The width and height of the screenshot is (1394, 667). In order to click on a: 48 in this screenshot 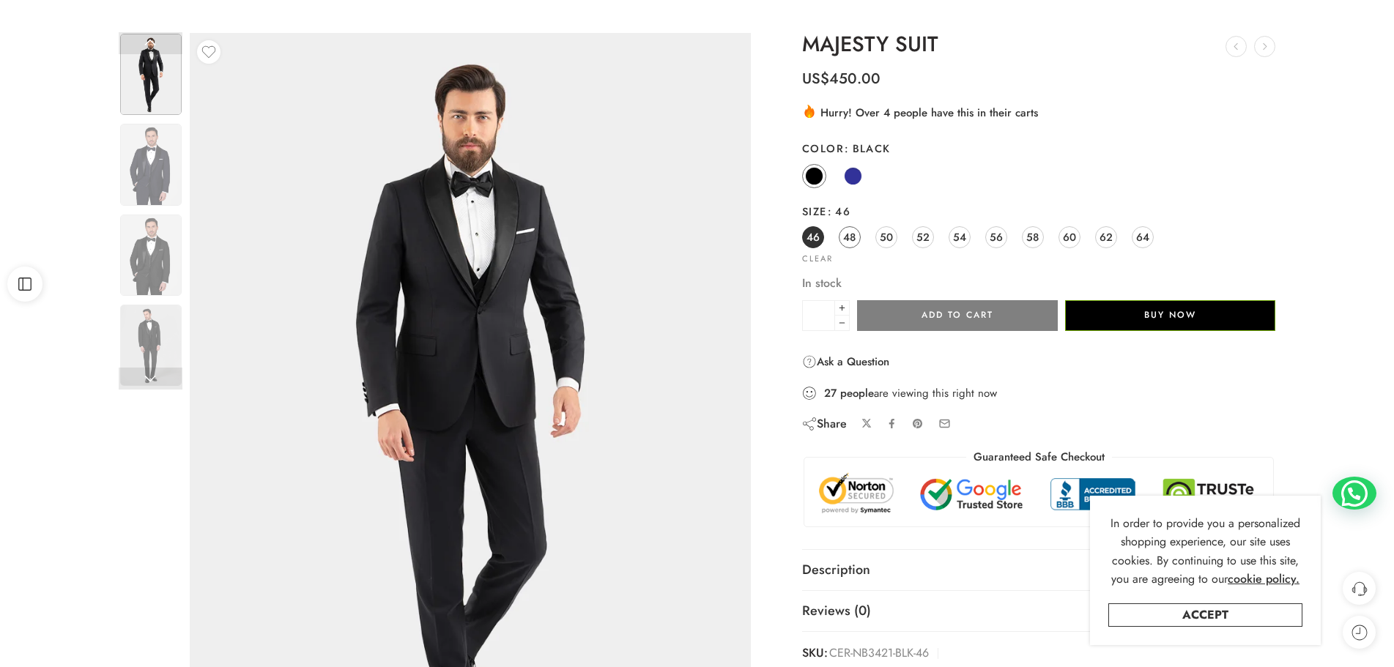, I will do `click(850, 237)`.